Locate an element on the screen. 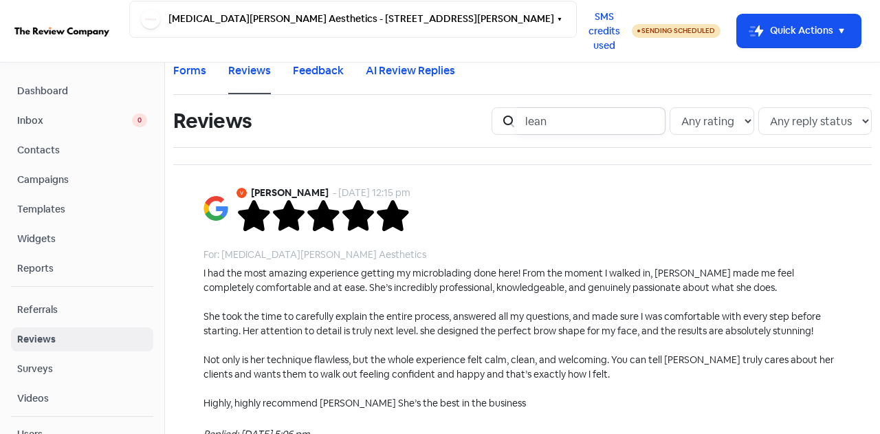 The image size is (880, 434). a: Campaigns is located at coordinates (82, 179).